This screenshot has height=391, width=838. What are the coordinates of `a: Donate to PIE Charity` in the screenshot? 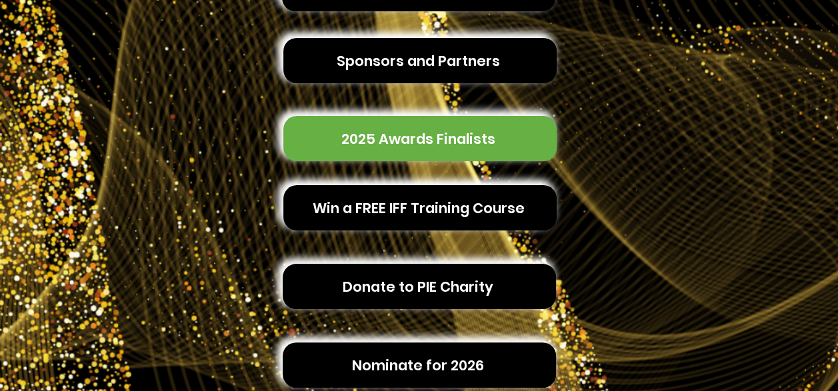 It's located at (419, 287).